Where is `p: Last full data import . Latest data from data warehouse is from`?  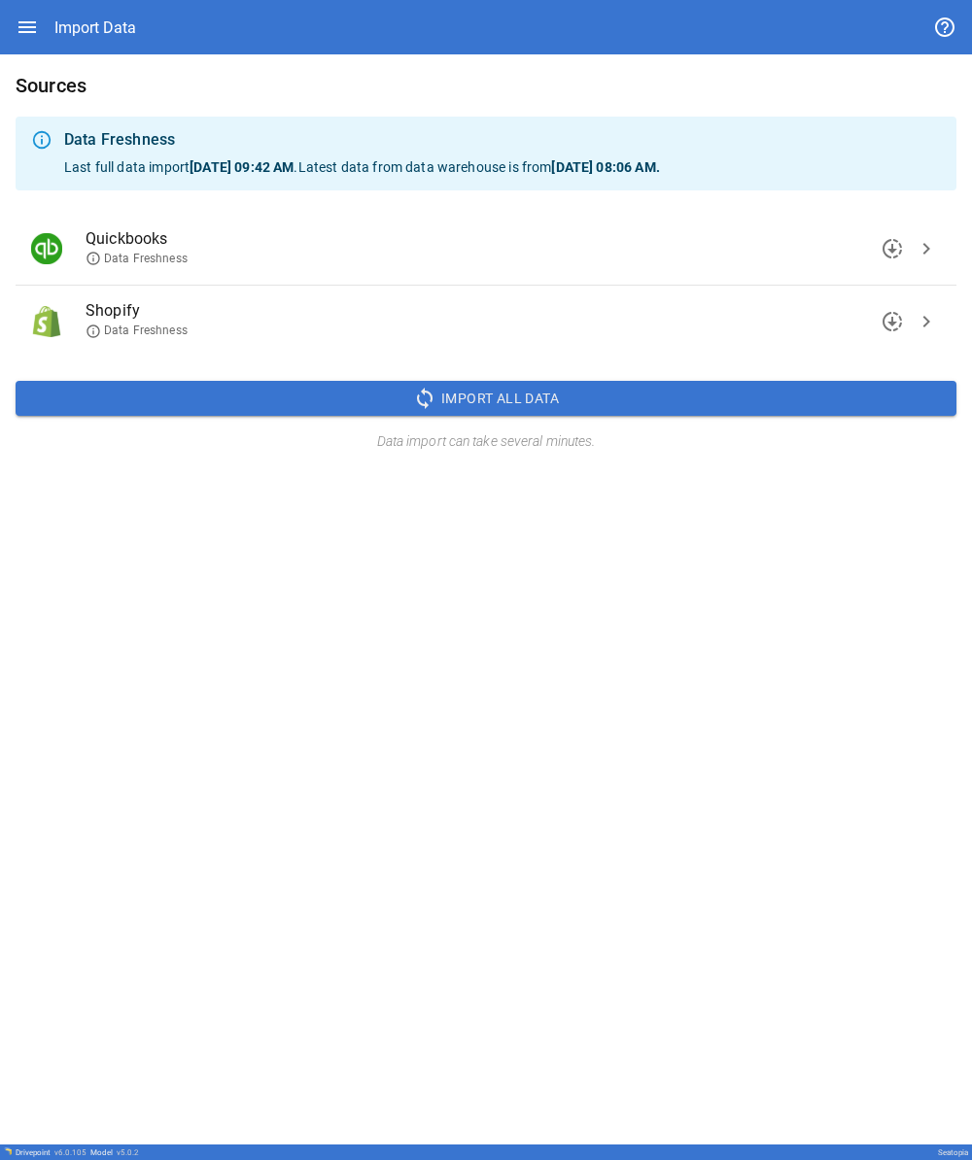
p: Last full data import . Latest data from data warehouse is from is located at coordinates (502, 167).